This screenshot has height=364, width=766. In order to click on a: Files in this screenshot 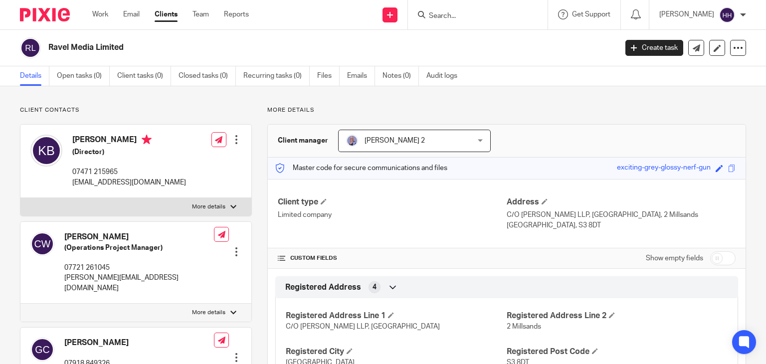, I will do `click(328, 76)`.